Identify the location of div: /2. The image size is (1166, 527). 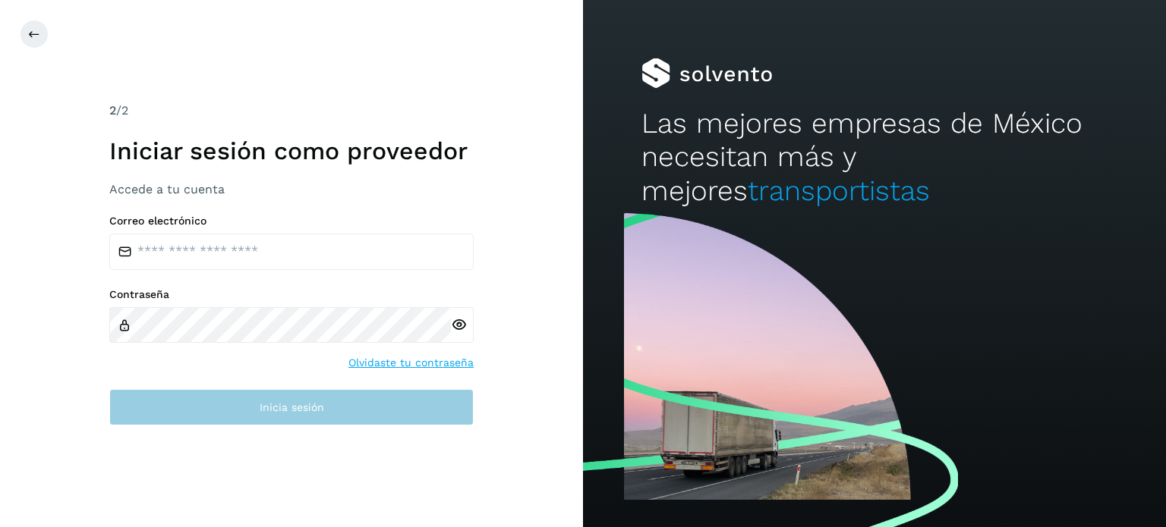
(291, 111).